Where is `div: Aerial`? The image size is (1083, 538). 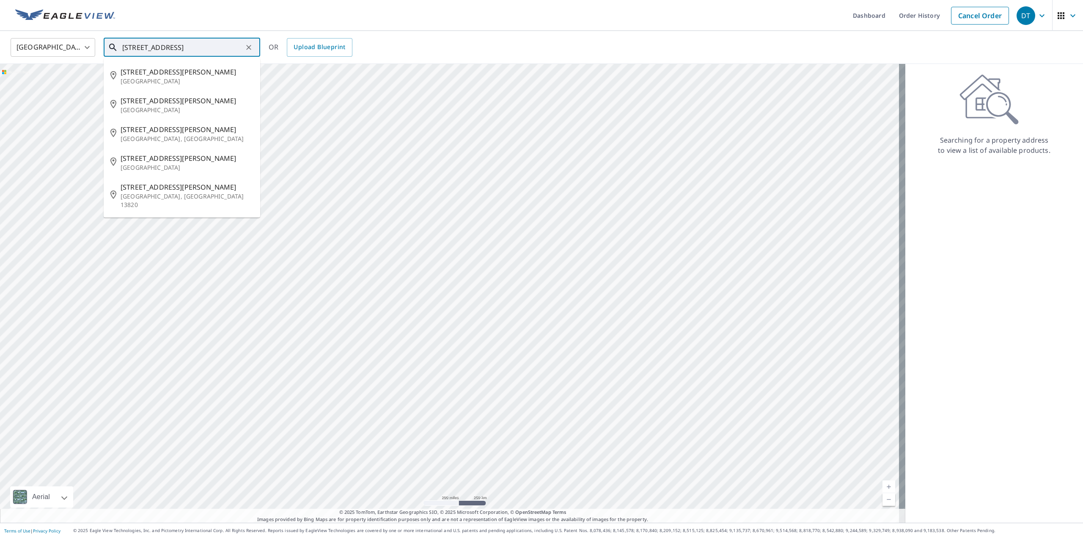 div: Aerial is located at coordinates (41, 496).